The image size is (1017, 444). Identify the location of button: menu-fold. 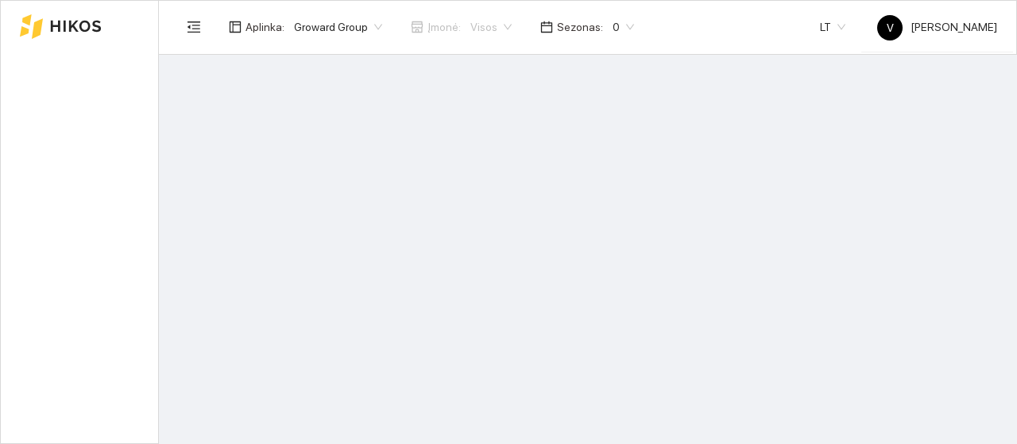
(194, 27).